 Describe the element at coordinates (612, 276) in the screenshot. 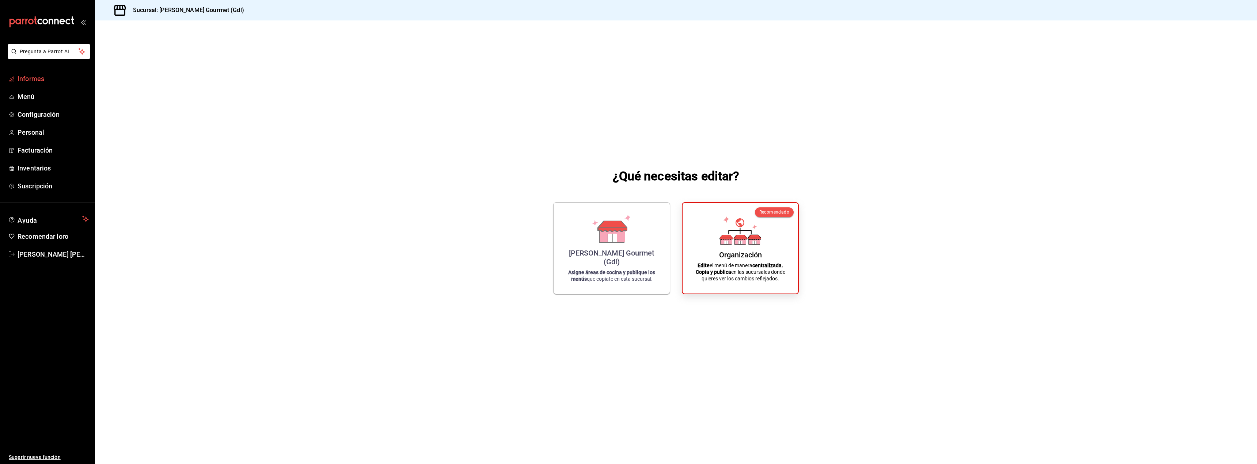

I see `font: Asigne áreas de cocina y publique los menús` at that location.